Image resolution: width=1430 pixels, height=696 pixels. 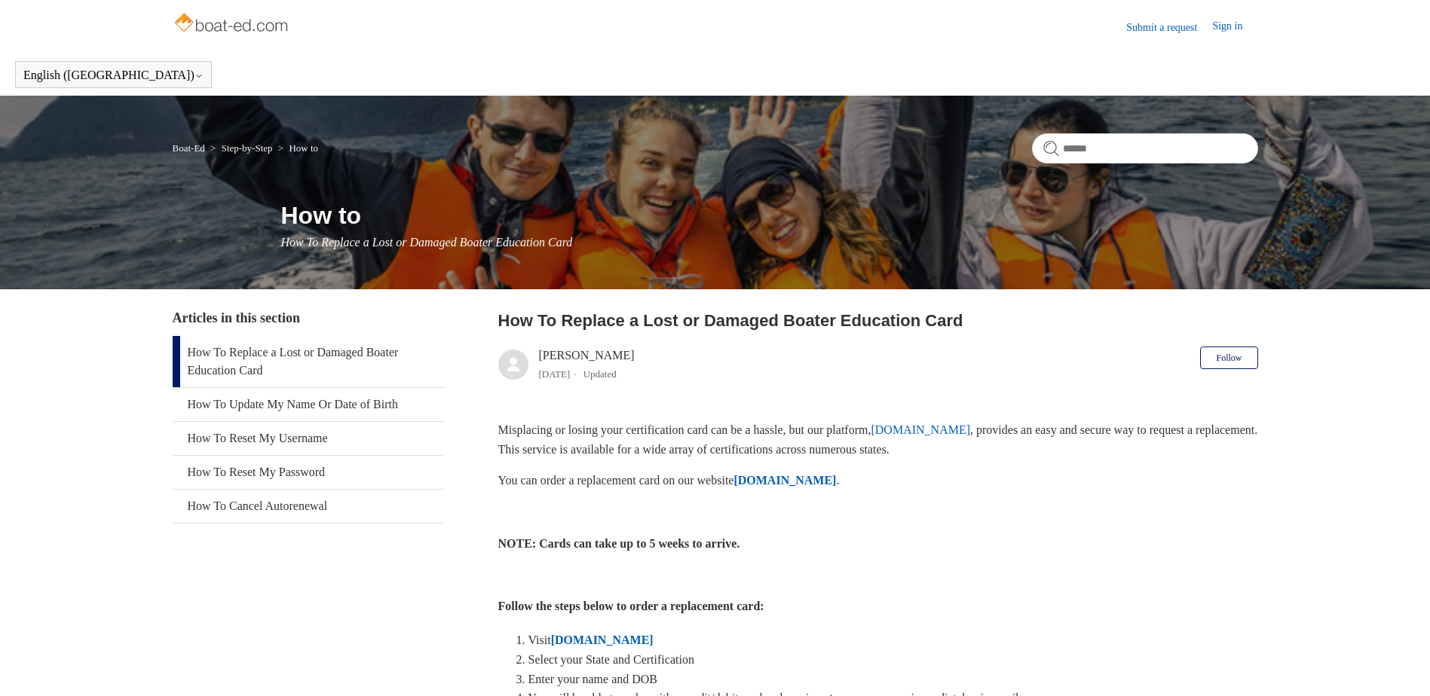 What do you see at coordinates (770, 216) in the screenshot?
I see `h1: How to` at bounding box center [770, 216].